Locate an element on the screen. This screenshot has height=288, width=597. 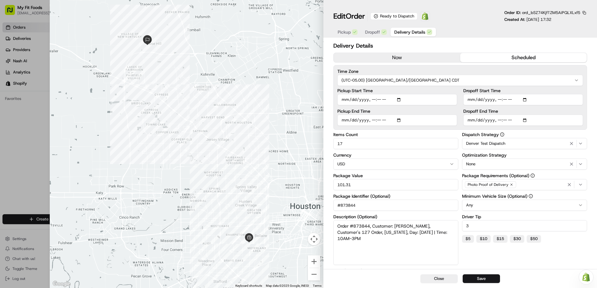
button: $15 is located at coordinates (500, 238).